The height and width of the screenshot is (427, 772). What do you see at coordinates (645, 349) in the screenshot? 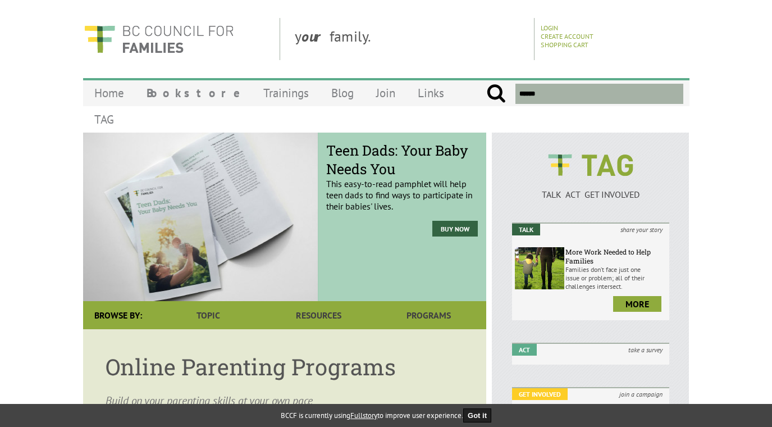
I see `i: take a survey` at bounding box center [645, 349].